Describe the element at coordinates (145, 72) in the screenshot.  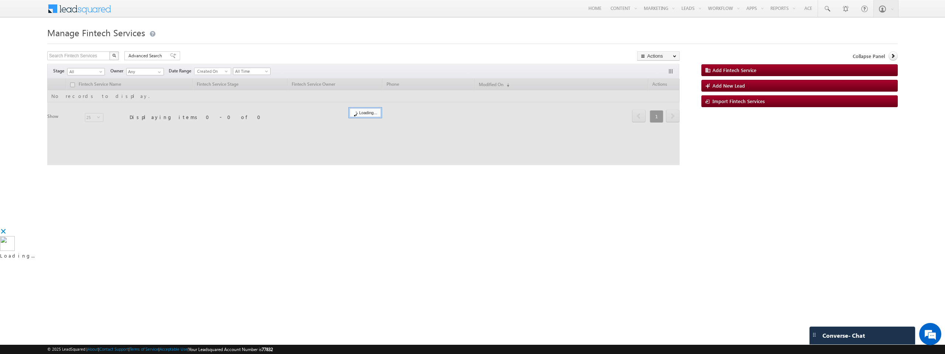
I see `input: Type to Search` at that location.